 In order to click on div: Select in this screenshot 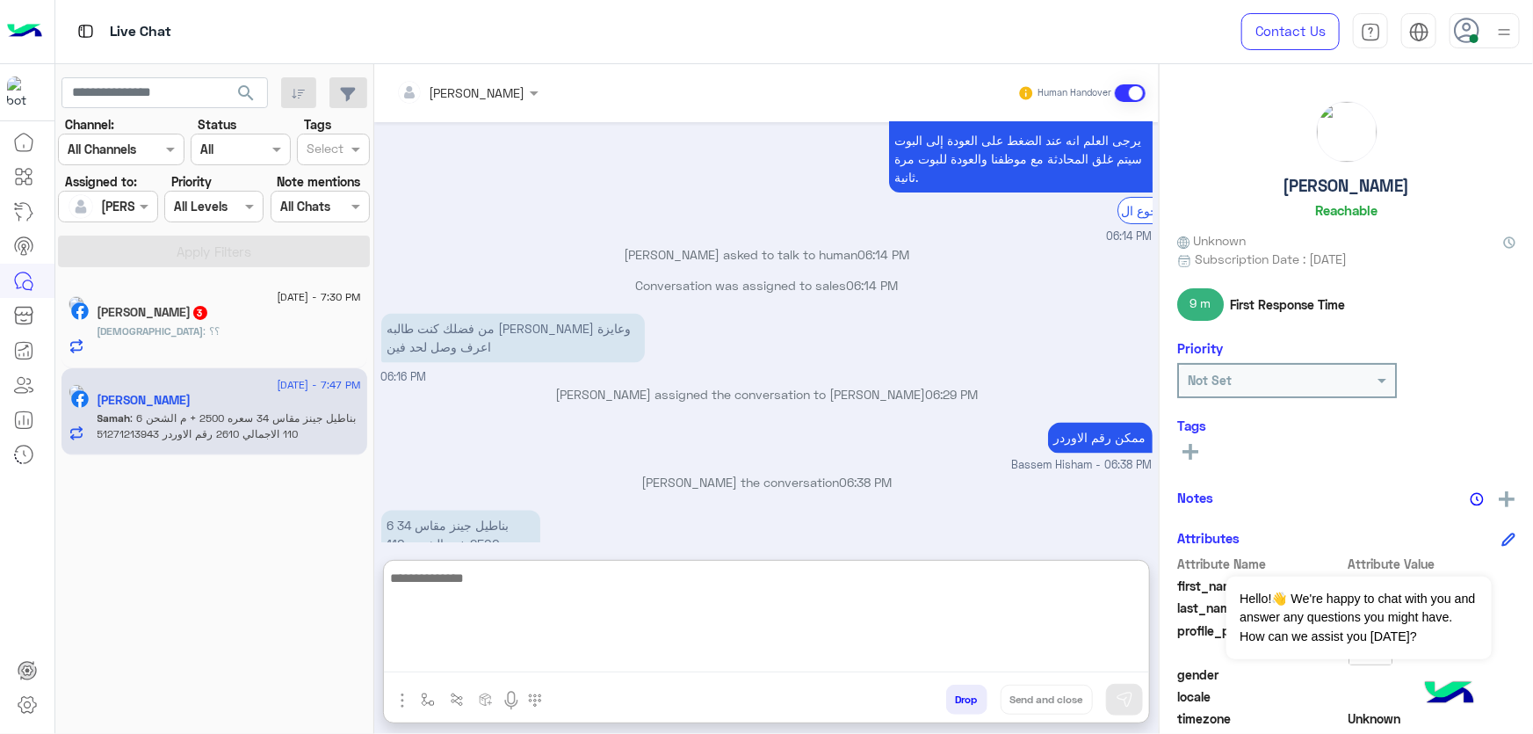, I will do `click(323, 150)`.